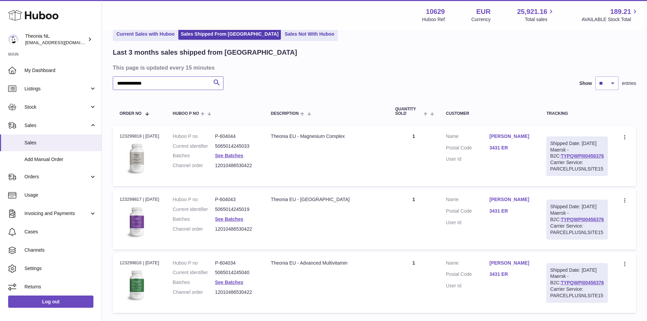  I want to click on dd: 5065014245033, so click(236, 146).